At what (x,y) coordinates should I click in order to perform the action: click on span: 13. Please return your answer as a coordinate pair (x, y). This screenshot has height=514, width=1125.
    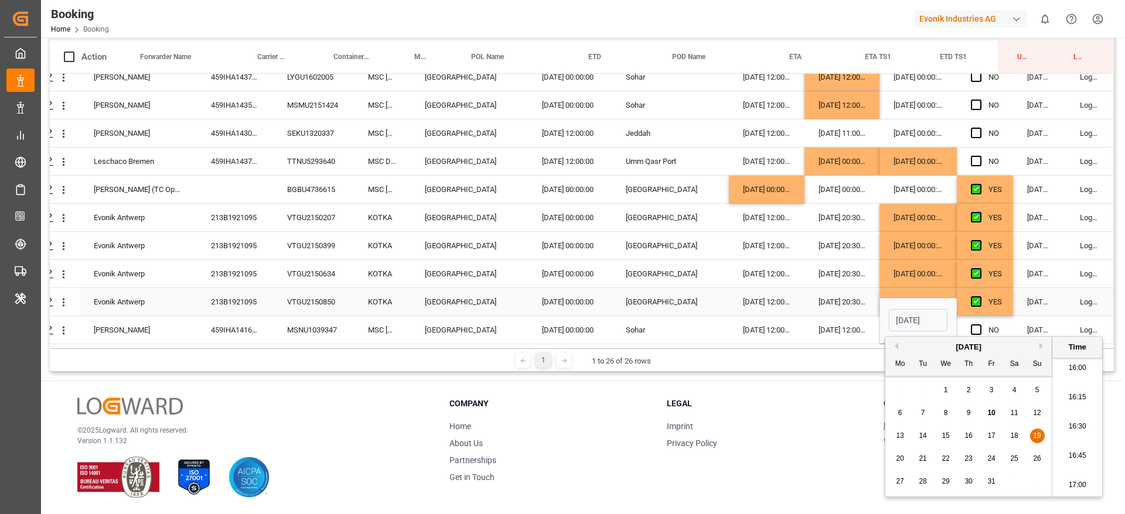
    Looking at the image, I should click on (899, 436).